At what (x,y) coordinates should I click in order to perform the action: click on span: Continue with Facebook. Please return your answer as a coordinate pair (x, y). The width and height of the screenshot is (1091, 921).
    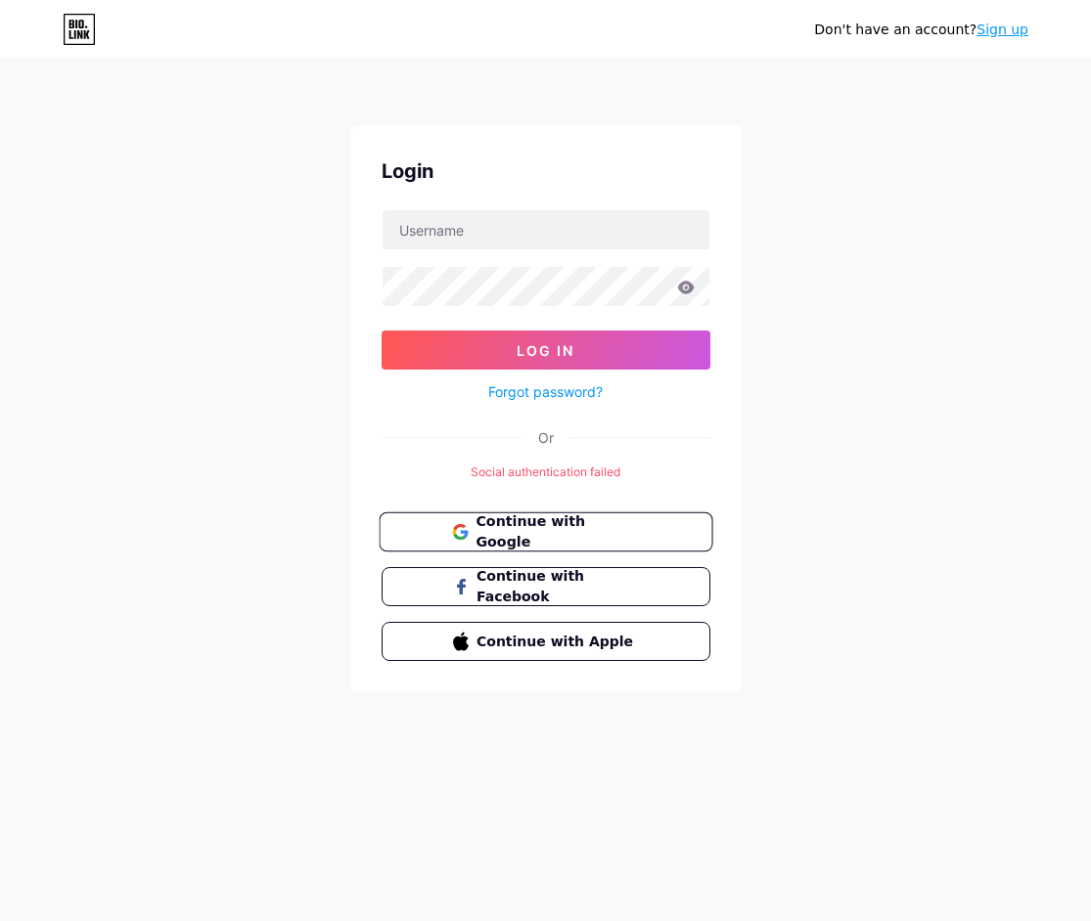
    Looking at the image, I should click on (557, 587).